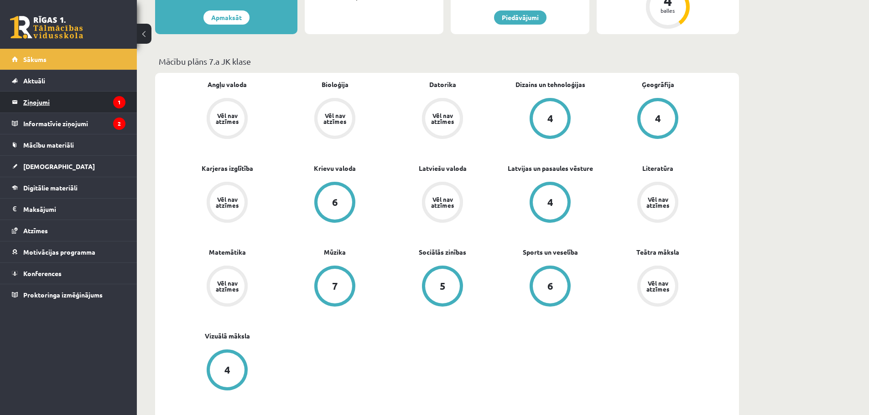  What do you see at coordinates (63, 295) in the screenshot?
I see `span: Proktoringa izmēģinājums` at bounding box center [63, 295].